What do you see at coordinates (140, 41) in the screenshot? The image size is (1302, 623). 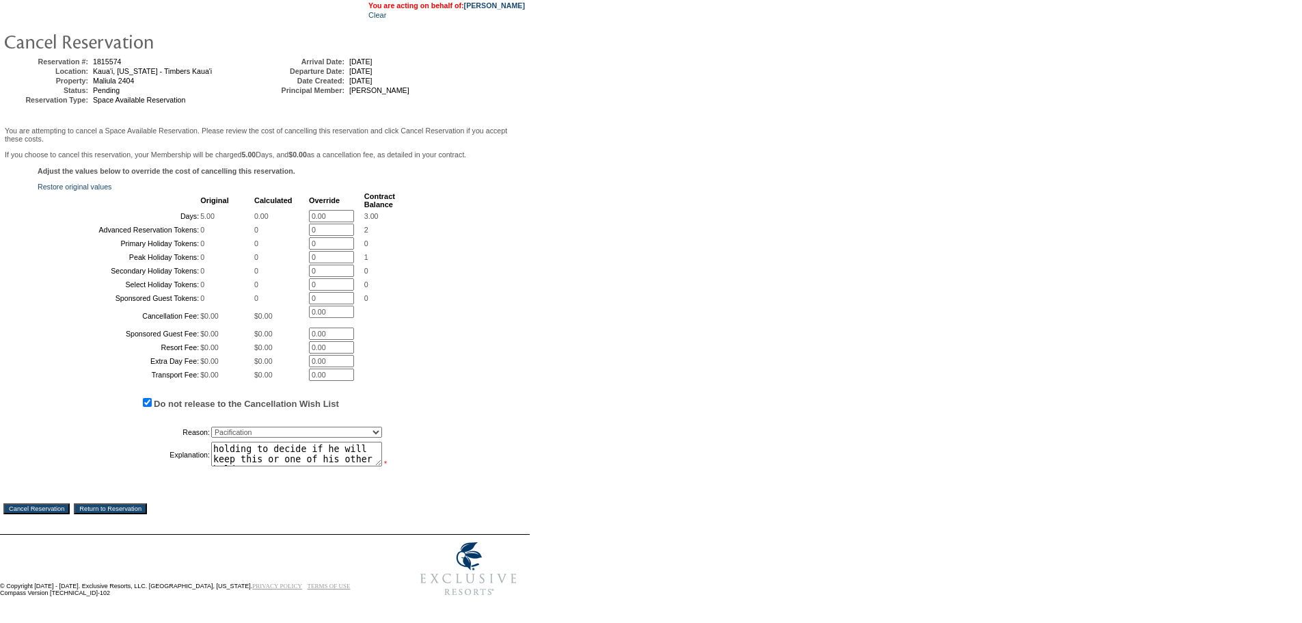 I see `img: pgTtlCancelRes.gif` at bounding box center [140, 41].